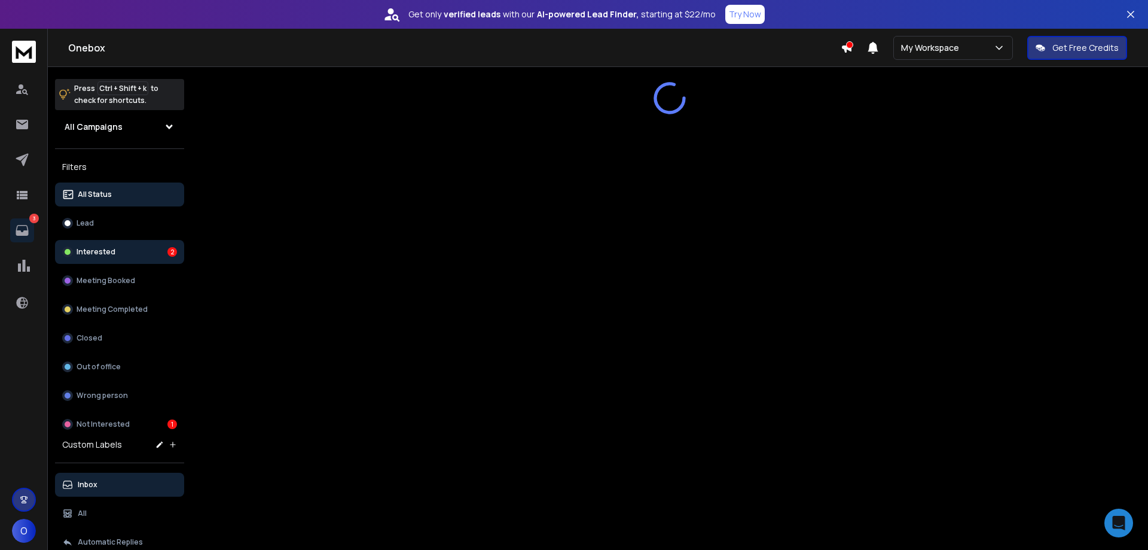  Describe the element at coordinates (24, 530) in the screenshot. I see `button: O` at that location.